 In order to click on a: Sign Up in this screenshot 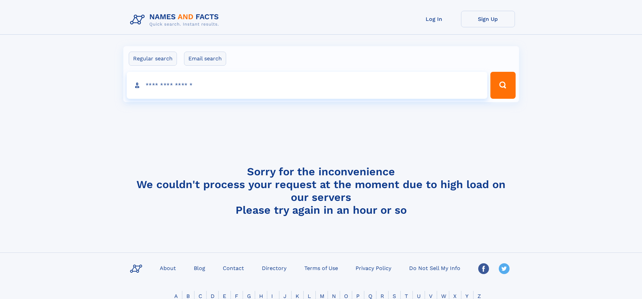, I will do `click(488, 19)`.